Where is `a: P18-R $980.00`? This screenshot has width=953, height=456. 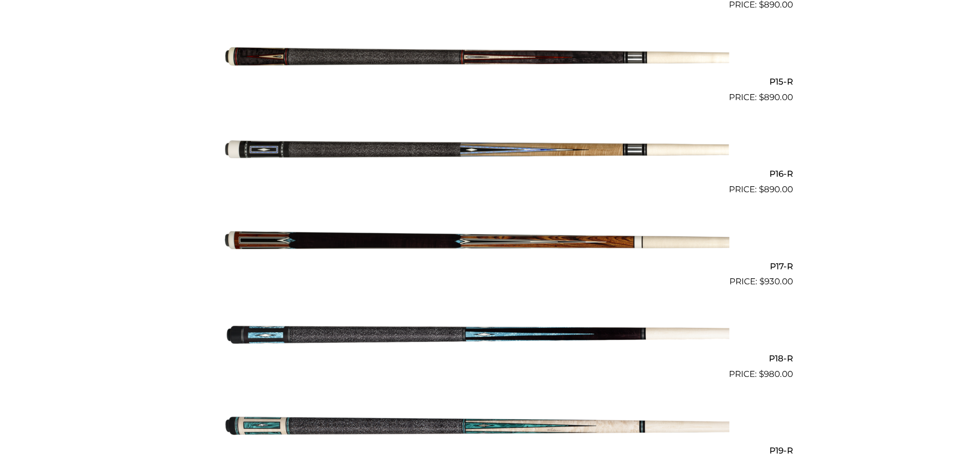
a: P18-R $980.00 is located at coordinates (477, 336).